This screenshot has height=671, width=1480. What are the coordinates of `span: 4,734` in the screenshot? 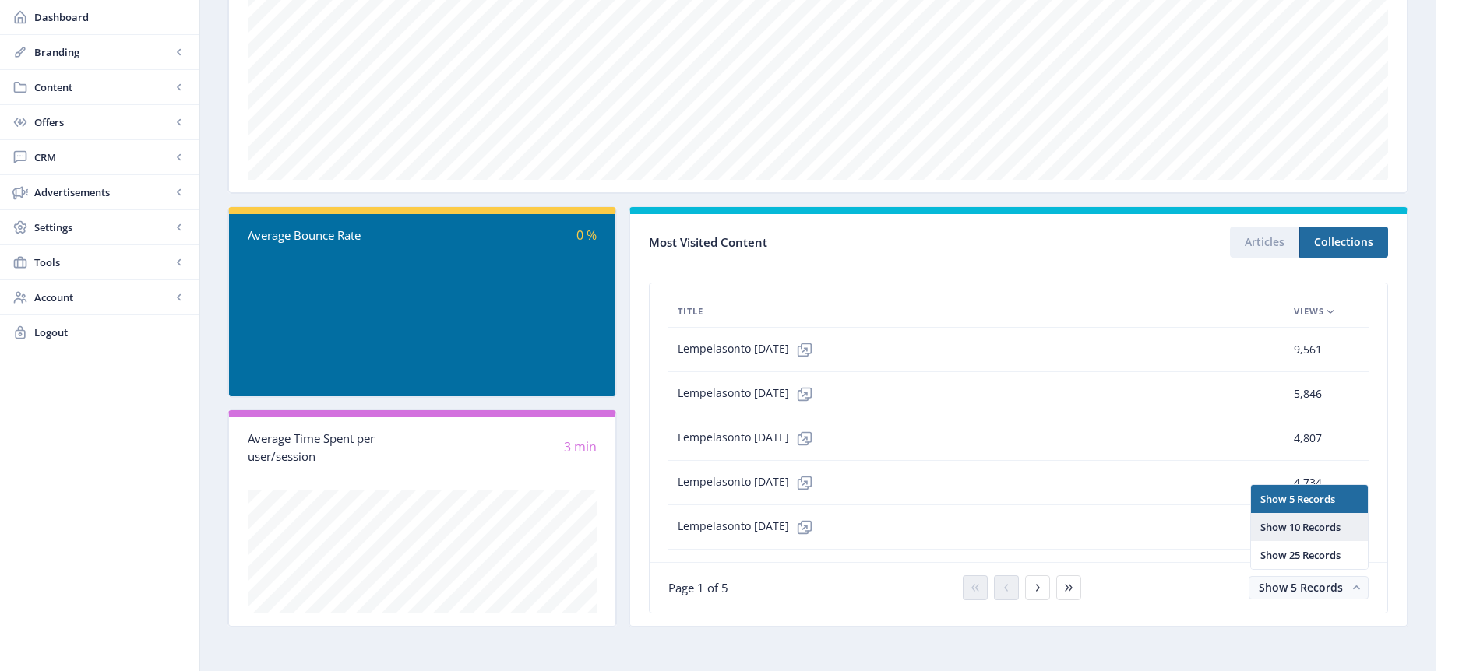 It's located at (1307, 483).